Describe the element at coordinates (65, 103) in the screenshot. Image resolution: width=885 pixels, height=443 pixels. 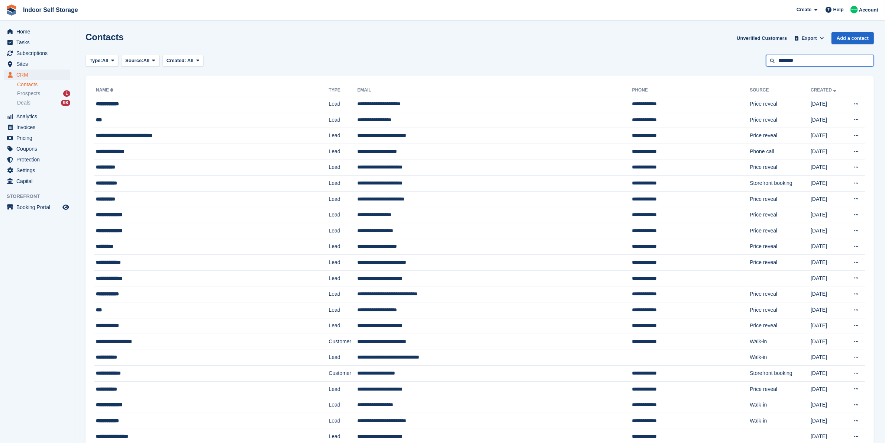
I see `div: 98` at that location.